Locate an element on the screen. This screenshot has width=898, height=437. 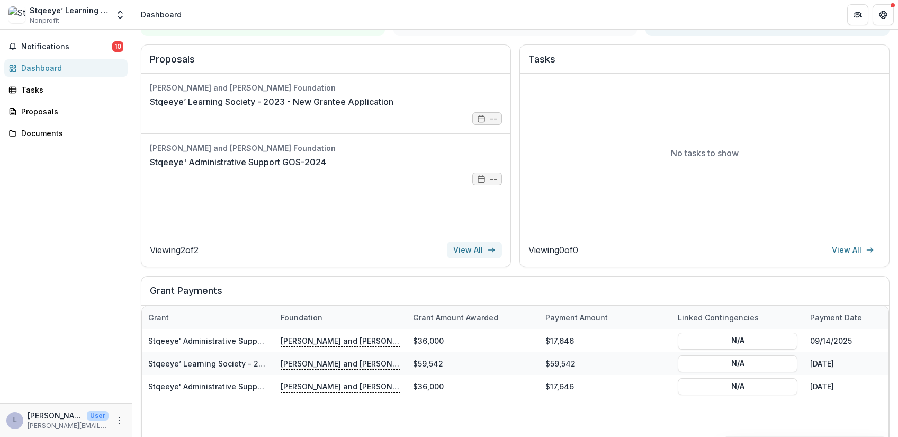
button: Open entity switcher is located at coordinates (120, 15).